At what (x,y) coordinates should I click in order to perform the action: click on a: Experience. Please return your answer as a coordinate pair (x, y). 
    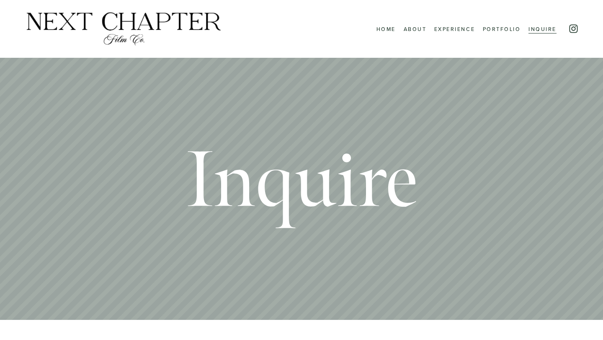
    Looking at the image, I should click on (454, 28).